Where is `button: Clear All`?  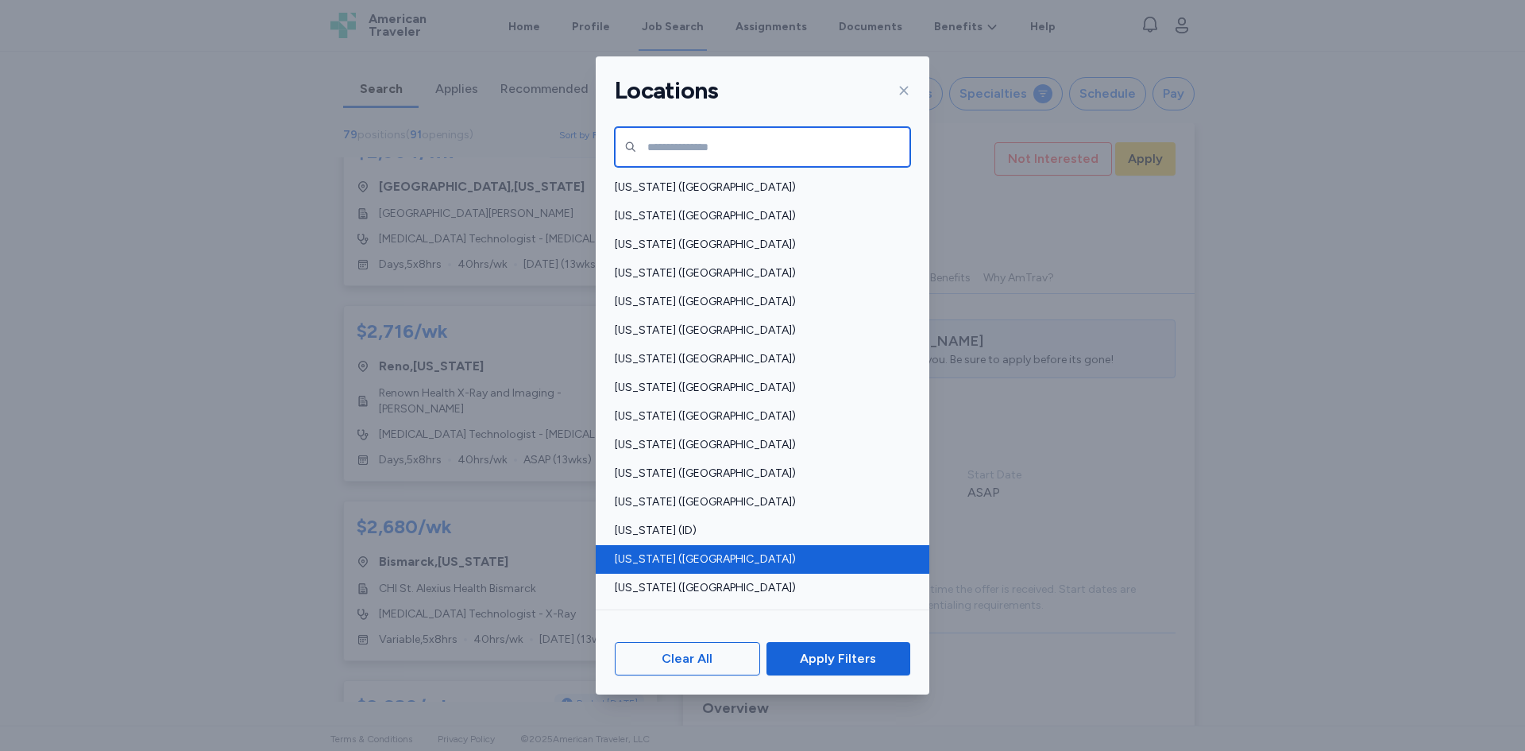
button: Clear All is located at coordinates (687, 659).